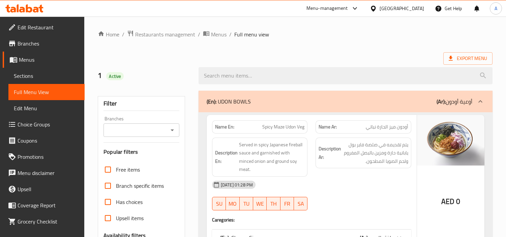 The height and width of the screenshot is (237, 506). I want to click on span: Free items, so click(128, 170).